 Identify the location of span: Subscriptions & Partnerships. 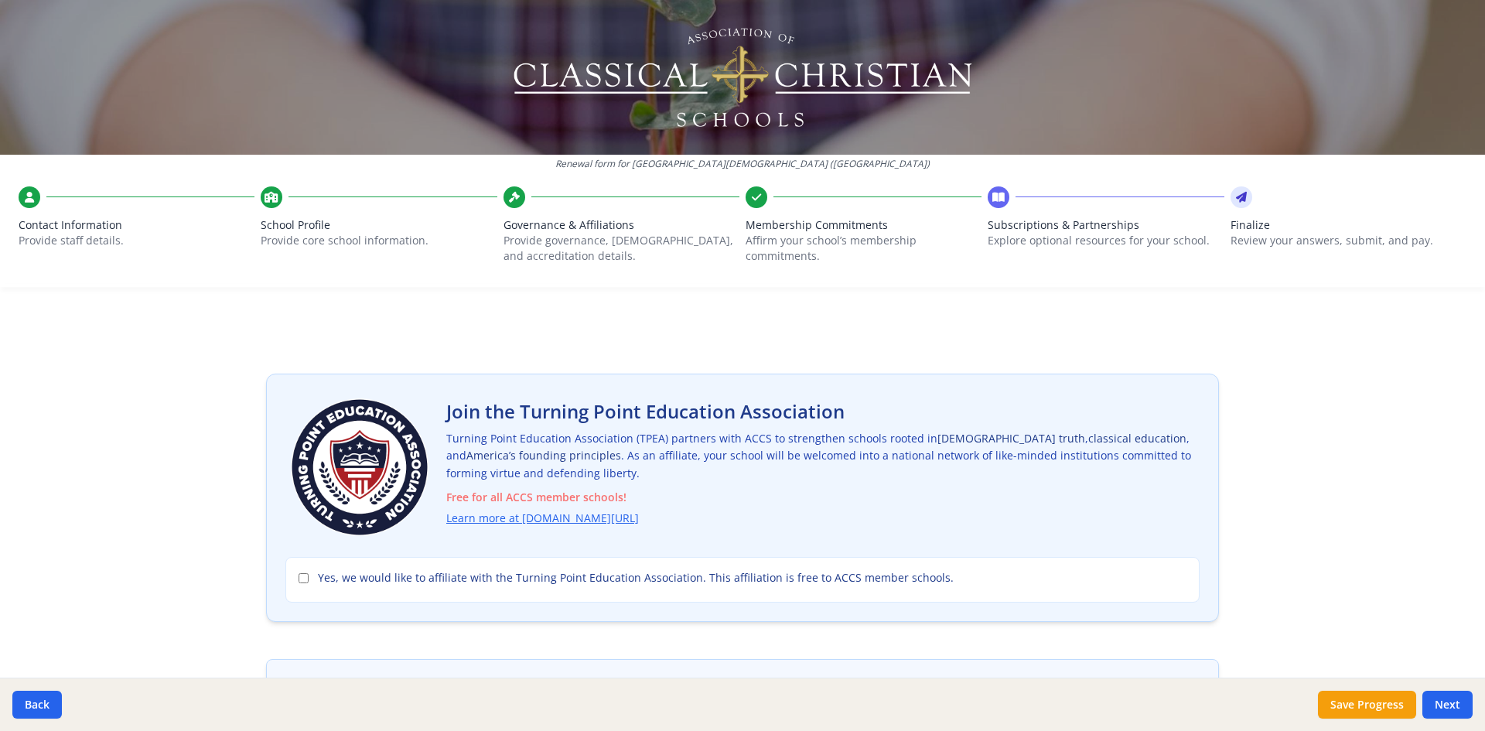
(1105, 225).